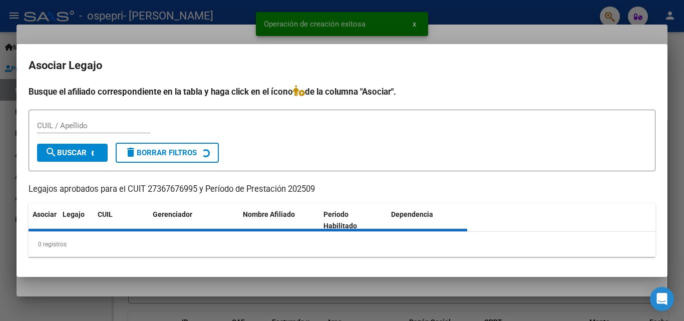 This screenshot has width=684, height=321. Describe the element at coordinates (76, 220) in the screenshot. I see `datatable-header-cell: Legajo` at that location.